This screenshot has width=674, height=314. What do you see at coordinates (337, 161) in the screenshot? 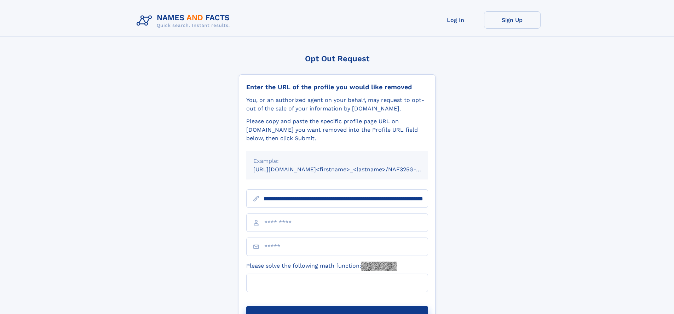
I see `div: Example:` at bounding box center [337, 161].